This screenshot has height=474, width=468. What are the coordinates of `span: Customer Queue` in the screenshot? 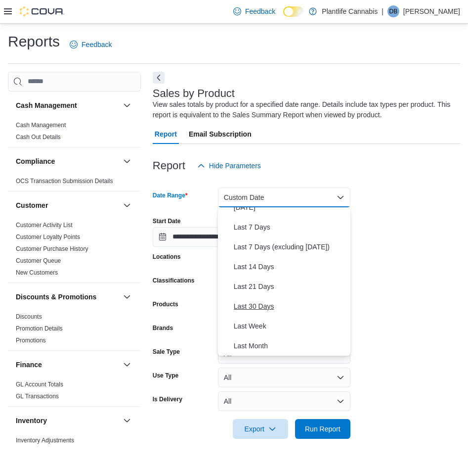 It's located at (38, 261).